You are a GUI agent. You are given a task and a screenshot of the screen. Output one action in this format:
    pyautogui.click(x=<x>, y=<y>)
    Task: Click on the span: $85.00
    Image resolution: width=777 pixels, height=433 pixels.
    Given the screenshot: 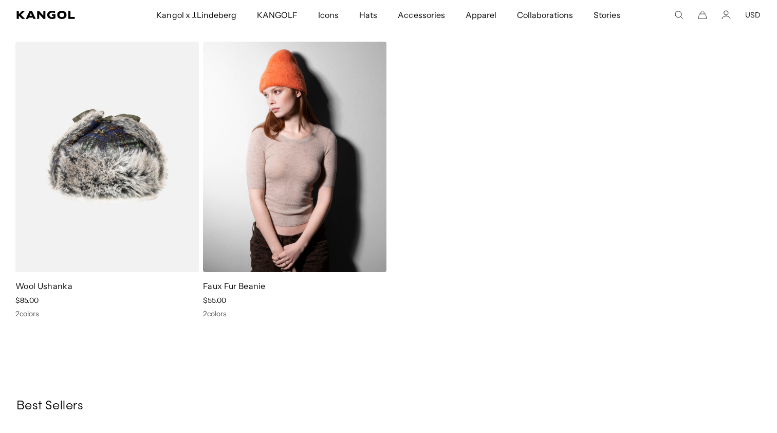 What is the action you would take?
    pyautogui.click(x=27, y=300)
    